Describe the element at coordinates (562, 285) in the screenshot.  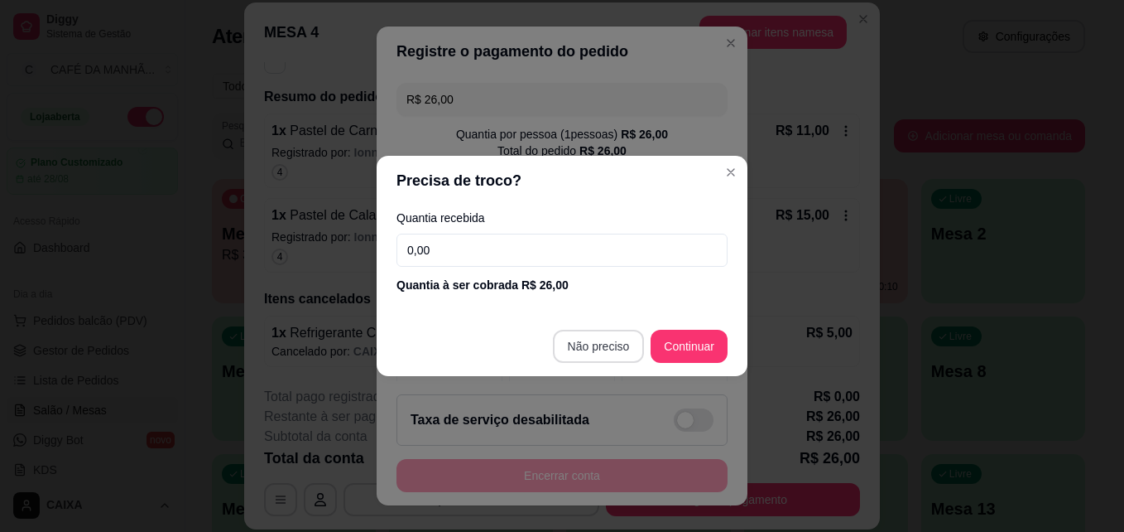
I see `div: Quantia à ser cobrada R$ 26,00` at that location.